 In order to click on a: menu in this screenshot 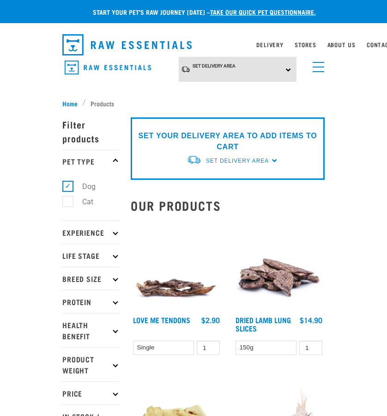, I will do `click(316, 65)`.